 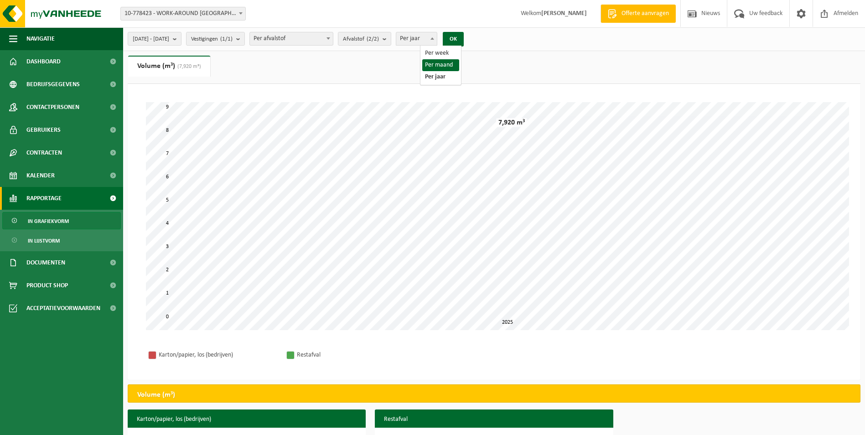 I want to click on button: OK, so click(x=453, y=39).